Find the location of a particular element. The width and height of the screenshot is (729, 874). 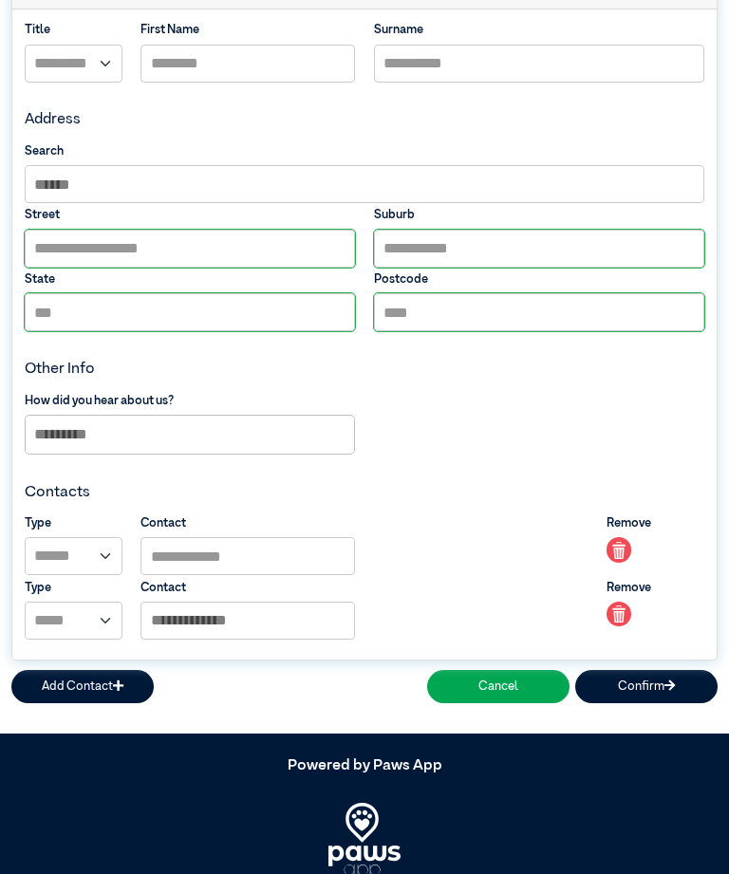

h4: Address is located at coordinates (365, 120).